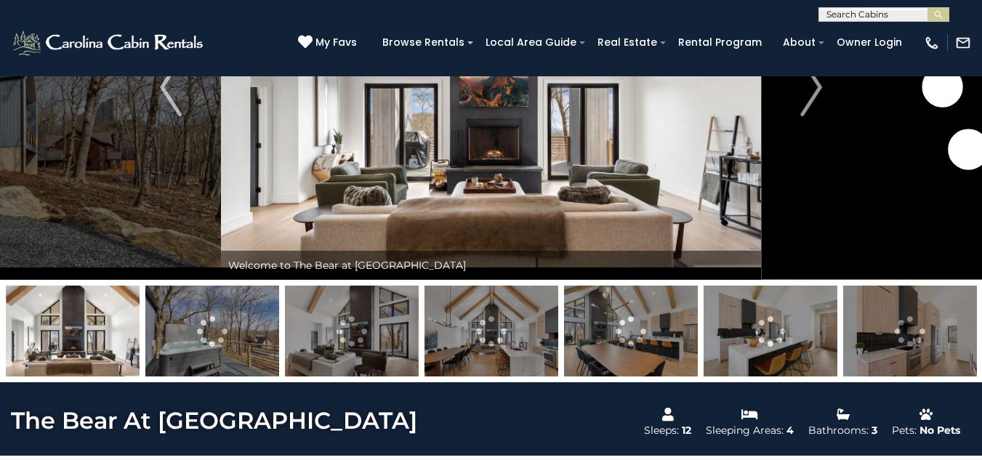 The width and height of the screenshot is (982, 460). I want to click on span: My Favs, so click(336, 42).